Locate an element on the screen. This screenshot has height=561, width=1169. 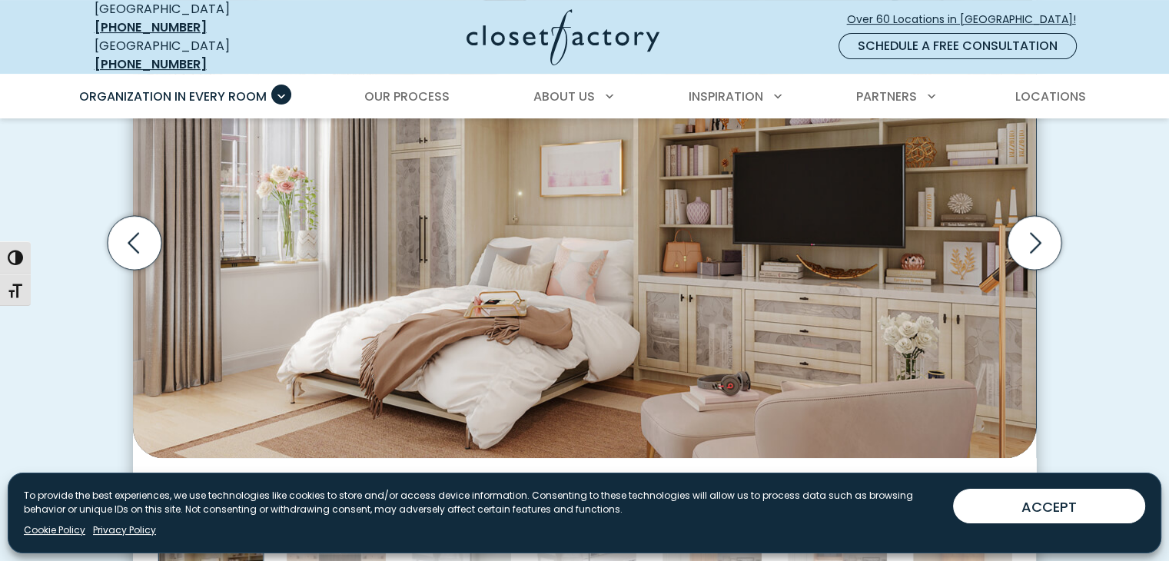
a: Schedule a Free Consultation is located at coordinates (958, 46).